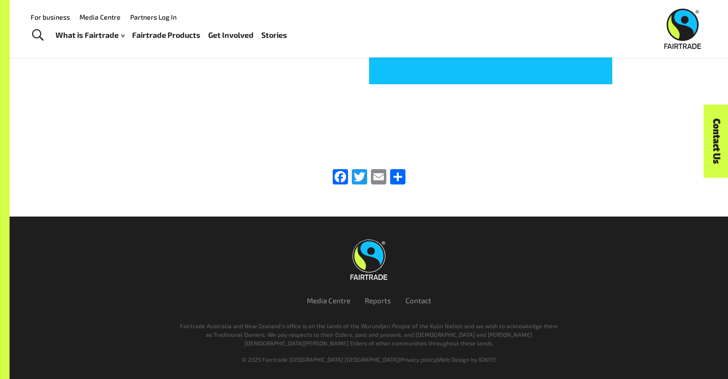  Describe the element at coordinates (37, 35) in the screenshot. I see `a: Toggle Search` at that location.